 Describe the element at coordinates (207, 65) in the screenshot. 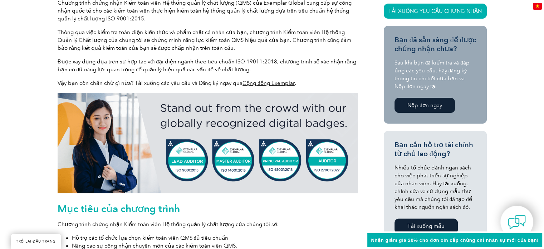

I see `font: Được xây dựng dựa trên sự hợp tác với đại diện ngành theo tiêu chuẩn ISO 19011:2018, chương trình...` at that location.